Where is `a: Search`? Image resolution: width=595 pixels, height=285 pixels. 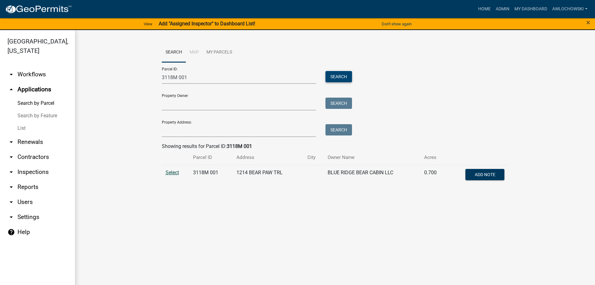 a: Search is located at coordinates (174, 52).